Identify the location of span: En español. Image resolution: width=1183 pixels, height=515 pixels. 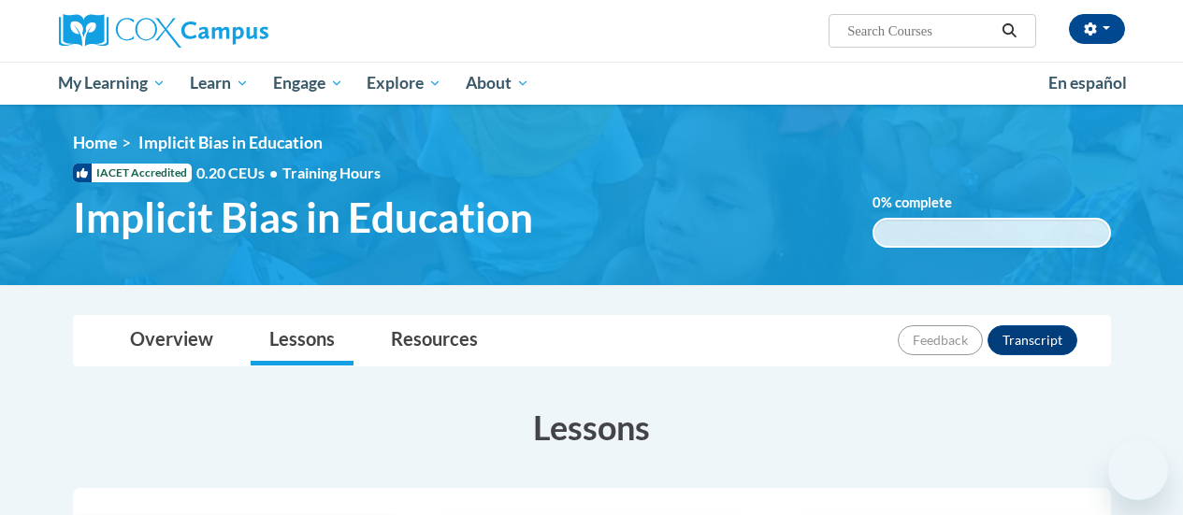
(1088, 82).